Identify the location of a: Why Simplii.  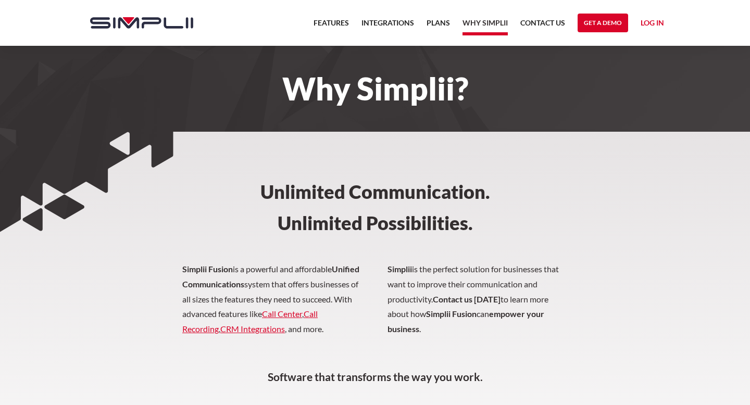
(485, 26).